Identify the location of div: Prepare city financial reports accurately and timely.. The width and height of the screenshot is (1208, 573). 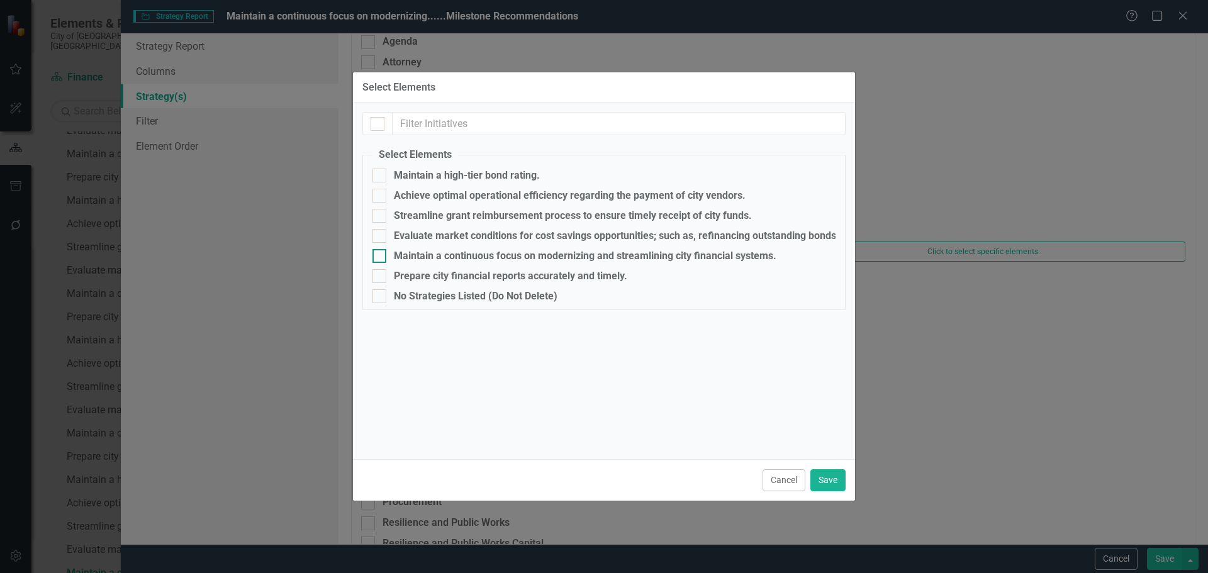
(510, 276).